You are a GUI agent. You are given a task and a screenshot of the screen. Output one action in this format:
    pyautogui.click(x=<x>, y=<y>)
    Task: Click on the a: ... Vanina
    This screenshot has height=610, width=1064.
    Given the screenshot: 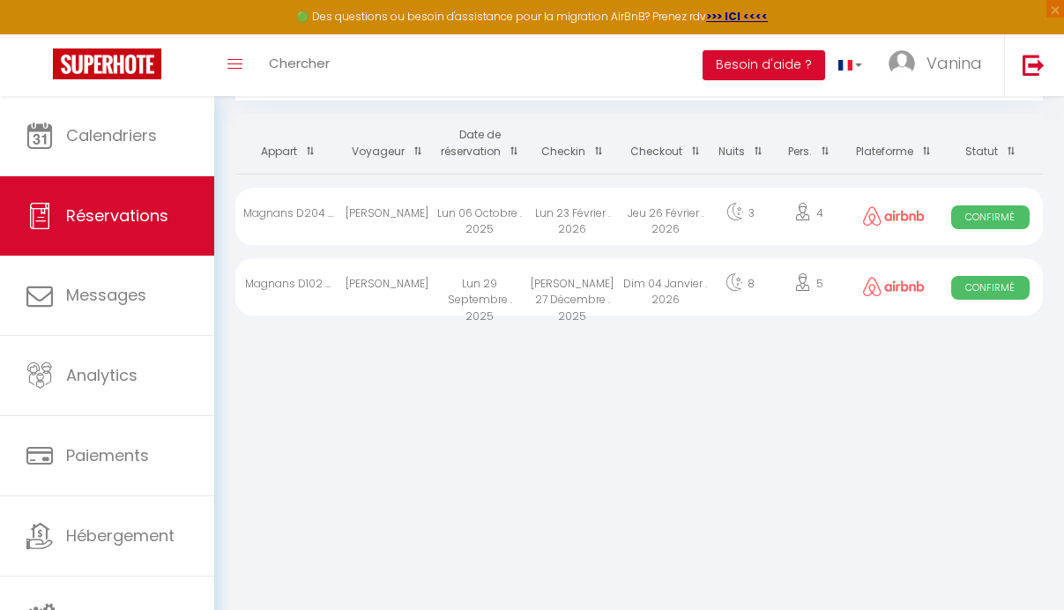 What is the action you would take?
    pyautogui.click(x=940, y=65)
    